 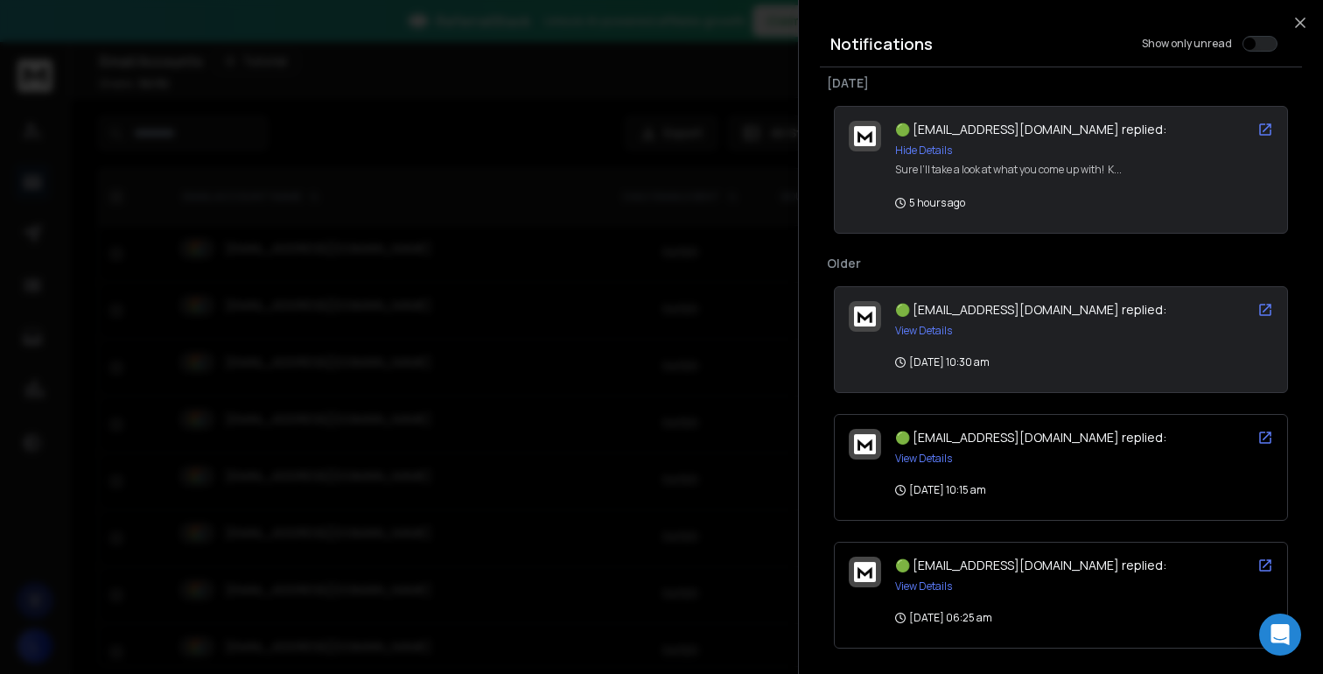 What do you see at coordinates (1186, 44) in the screenshot?
I see `label: Show only unread` at bounding box center [1186, 44].